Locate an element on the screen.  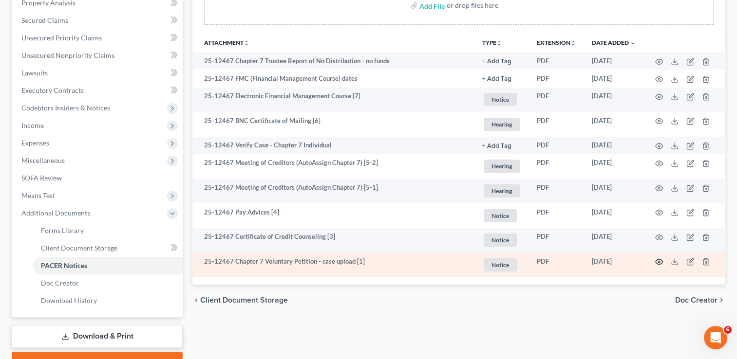
button: TYPEunfold_more is located at coordinates (492, 43).